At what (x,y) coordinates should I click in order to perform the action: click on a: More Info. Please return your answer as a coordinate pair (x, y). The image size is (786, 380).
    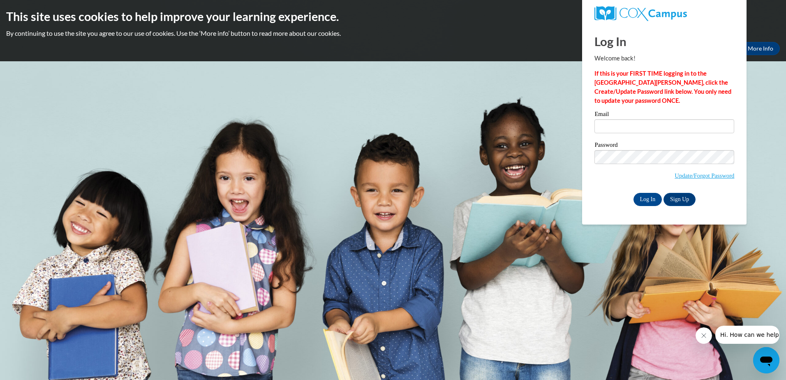
    Looking at the image, I should click on (761, 49).